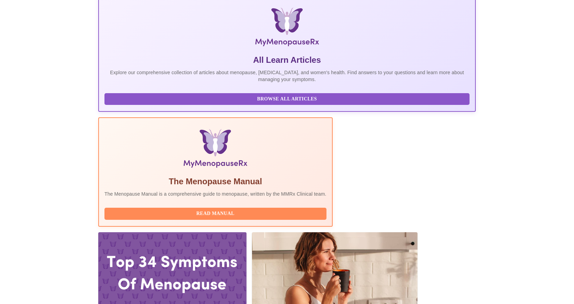  I want to click on span: Read Manual, so click(215, 213).